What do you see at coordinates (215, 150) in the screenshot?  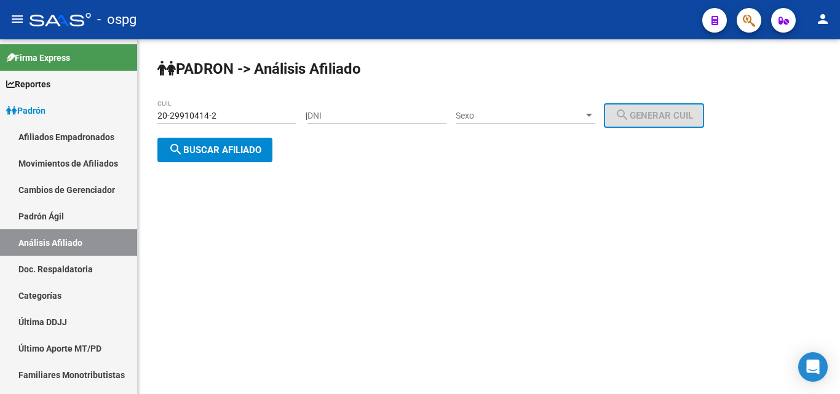 I see `button: Buscar afiliado` at bounding box center [215, 150].